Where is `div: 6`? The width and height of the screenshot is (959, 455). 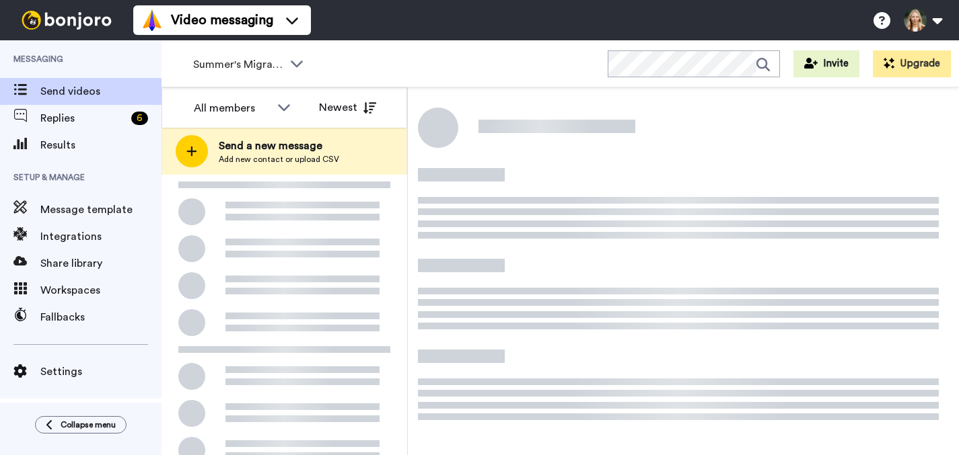
div: 6 is located at coordinates (139, 118).